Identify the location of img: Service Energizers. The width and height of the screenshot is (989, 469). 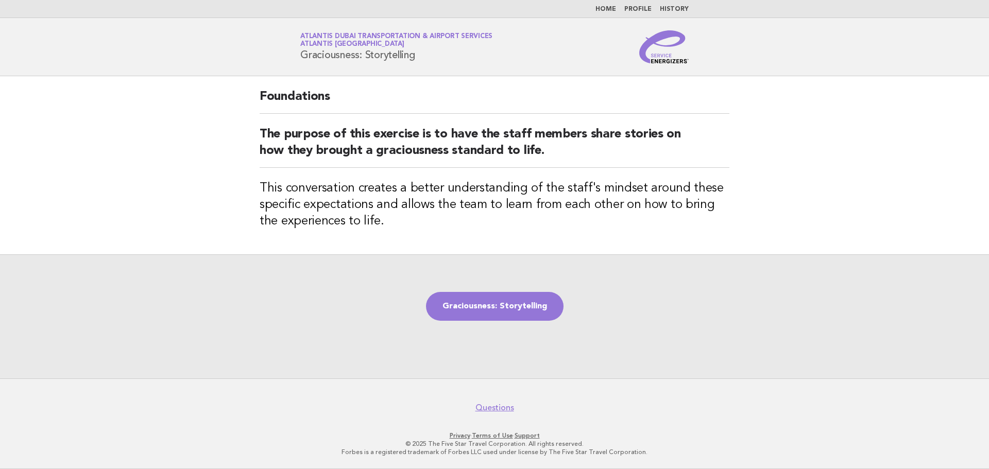
(664, 47).